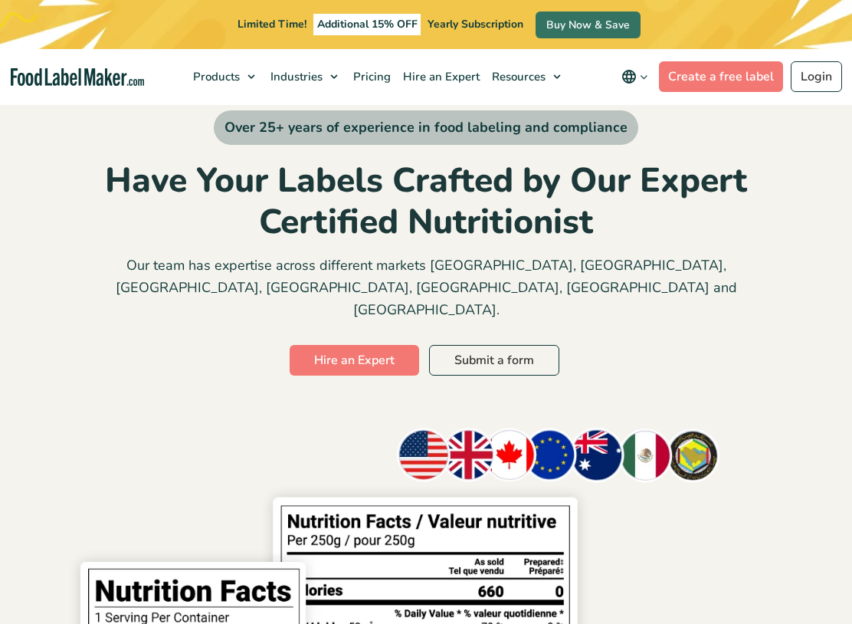 This screenshot has height=624, width=852. What do you see at coordinates (370, 77) in the screenshot?
I see `span: Pricing` at bounding box center [370, 77].